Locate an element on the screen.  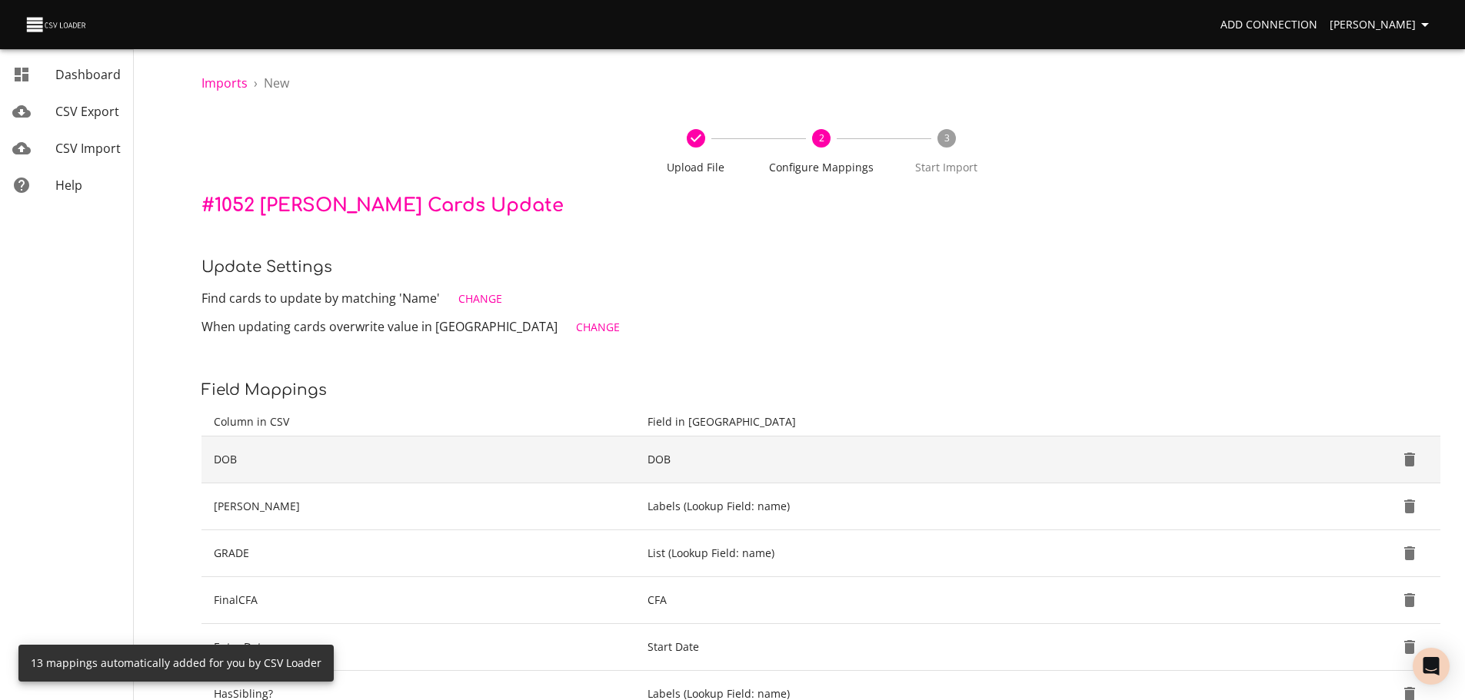
td: GRADE is located at coordinates (418, 554).